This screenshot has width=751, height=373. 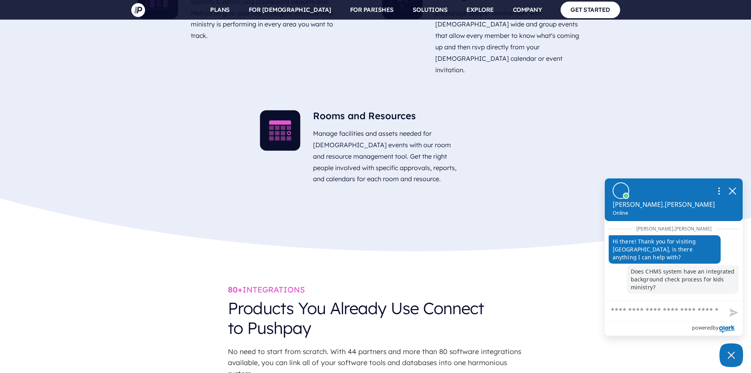 What do you see at coordinates (732, 355) in the screenshot?
I see `button: Close Chatbox` at bounding box center [732, 355].